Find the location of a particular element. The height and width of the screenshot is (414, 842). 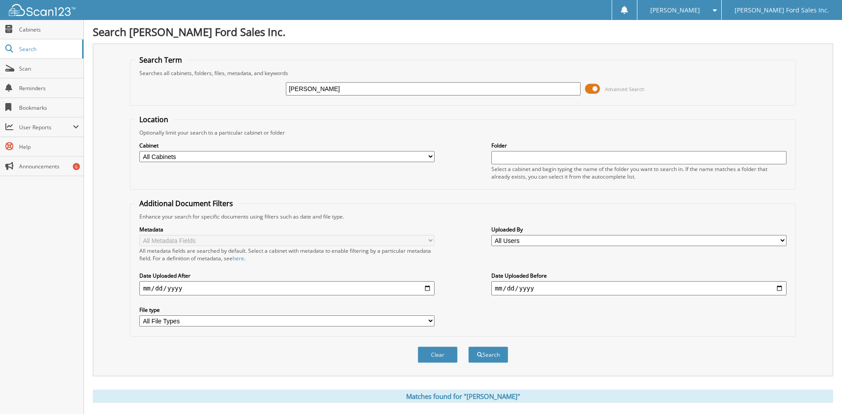

span: Announcements is located at coordinates (49, 166).